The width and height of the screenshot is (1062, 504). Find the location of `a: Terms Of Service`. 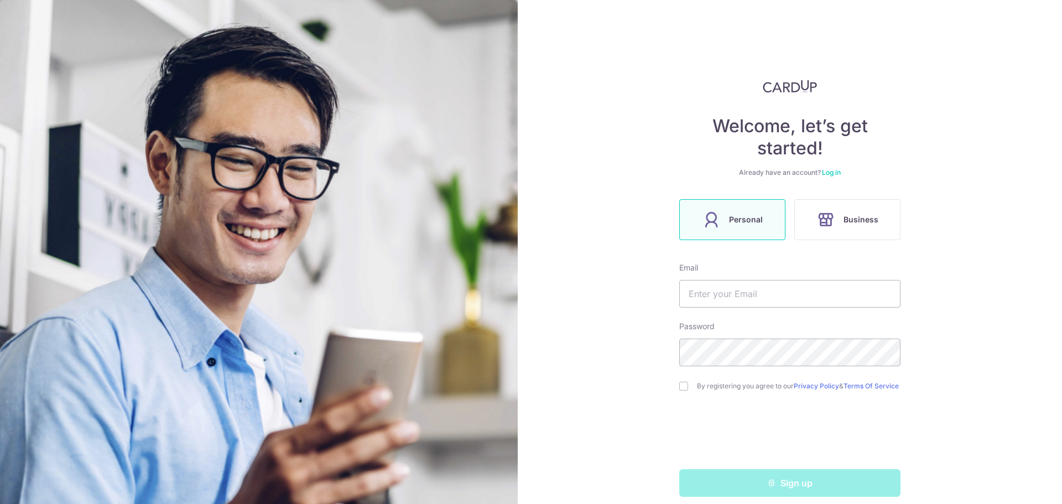

a: Terms Of Service is located at coordinates (871, 386).